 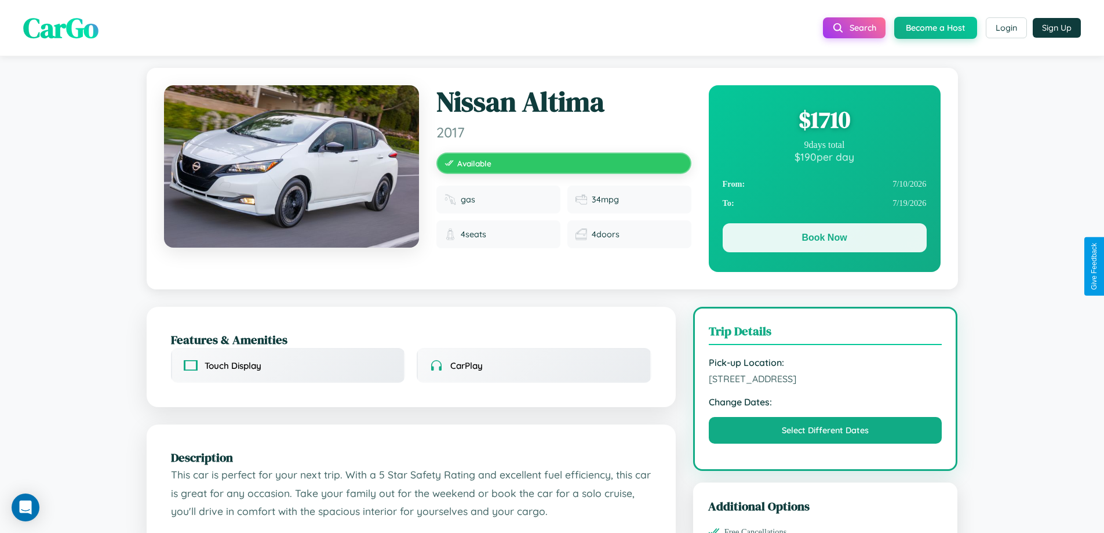 What do you see at coordinates (564, 102) in the screenshot?
I see `h1: Nissan Altima` at bounding box center [564, 102].